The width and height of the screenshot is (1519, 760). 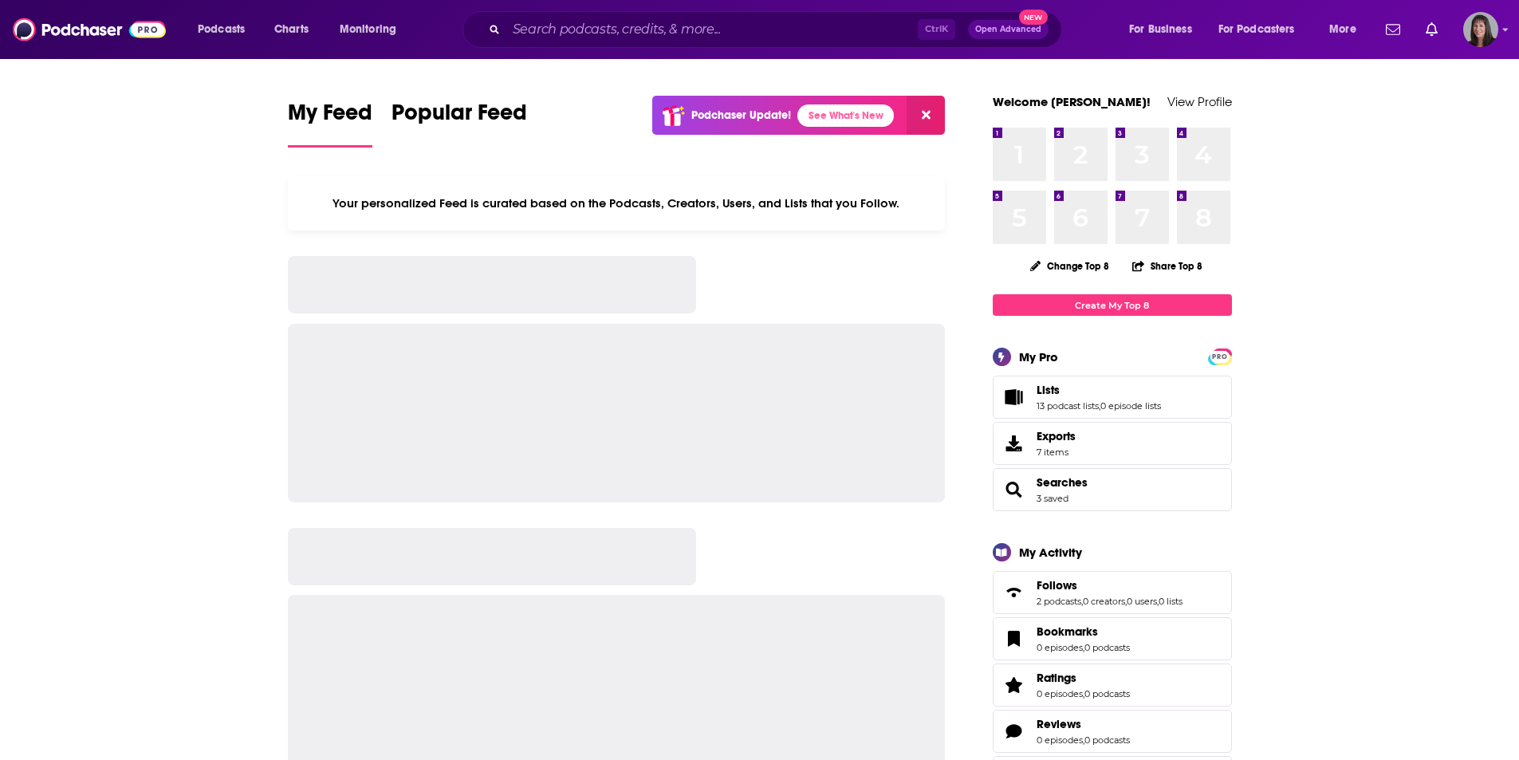 I want to click on a: 2 podcasts, so click(x=1059, y=601).